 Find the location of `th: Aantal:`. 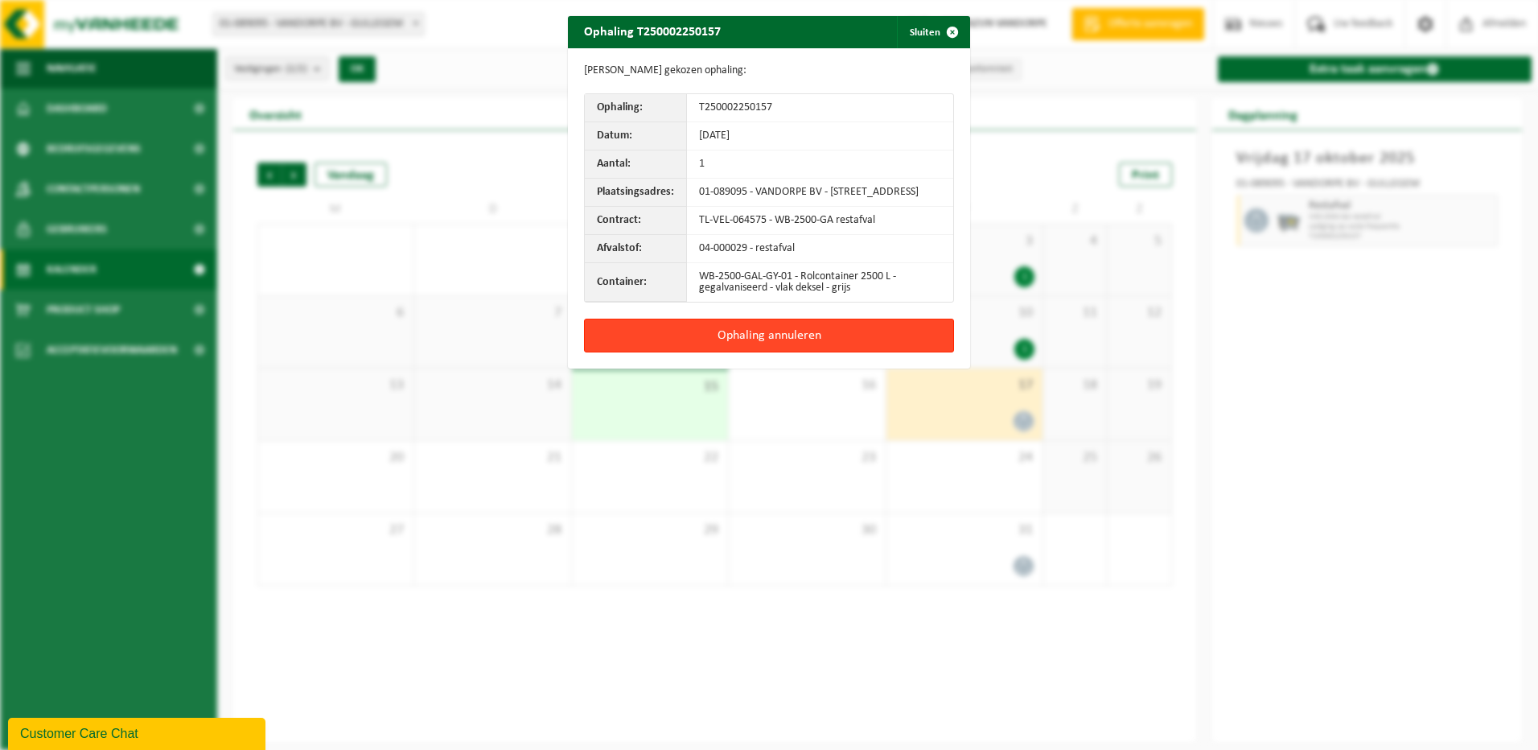

th: Aantal: is located at coordinates (635, 164).